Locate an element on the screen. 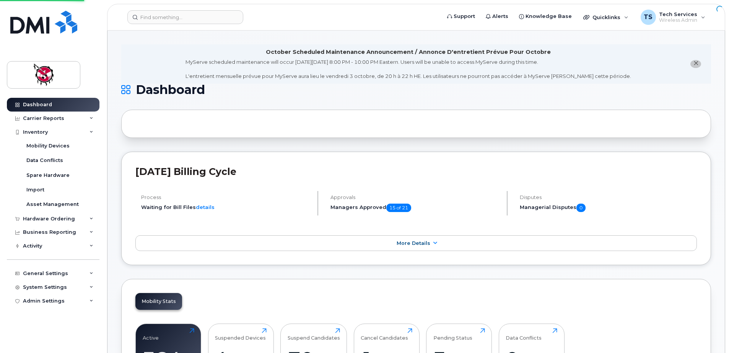  span: More Details is located at coordinates (413, 243).